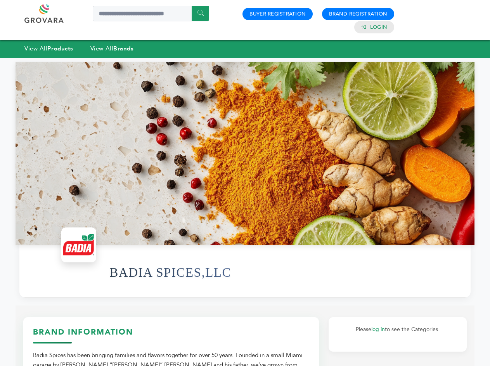 This screenshot has height=366, width=490. Describe the element at coordinates (112, 48) in the screenshot. I see `a: View AllBrands` at that location.